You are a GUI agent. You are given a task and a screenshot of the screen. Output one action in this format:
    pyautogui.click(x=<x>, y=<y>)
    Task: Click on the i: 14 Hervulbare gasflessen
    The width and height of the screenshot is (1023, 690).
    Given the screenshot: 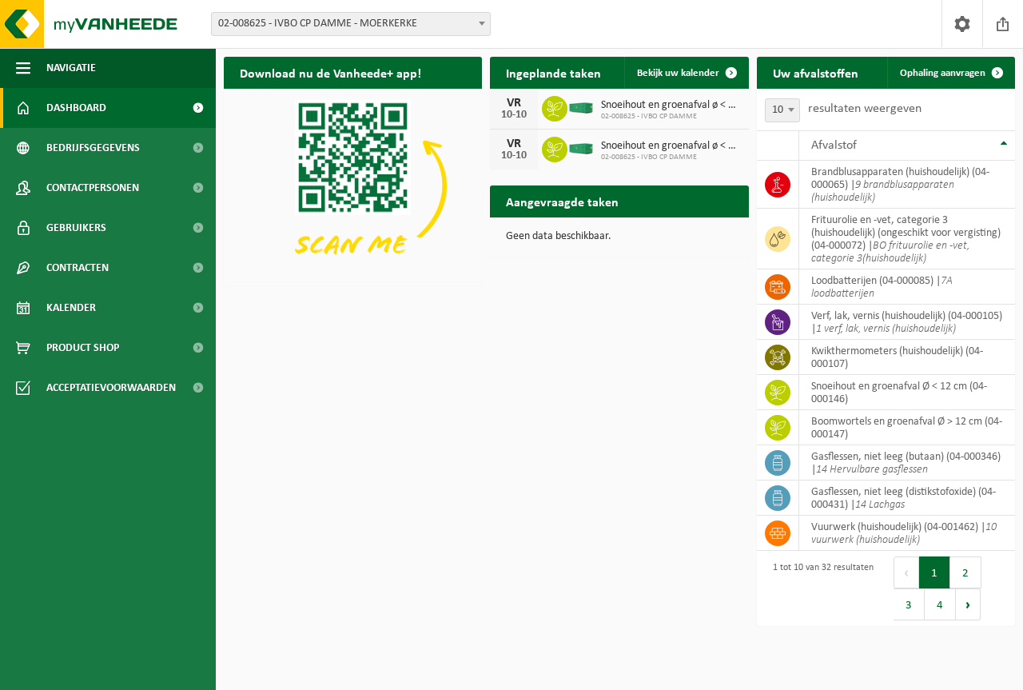 What is the action you would take?
    pyautogui.click(x=872, y=469)
    